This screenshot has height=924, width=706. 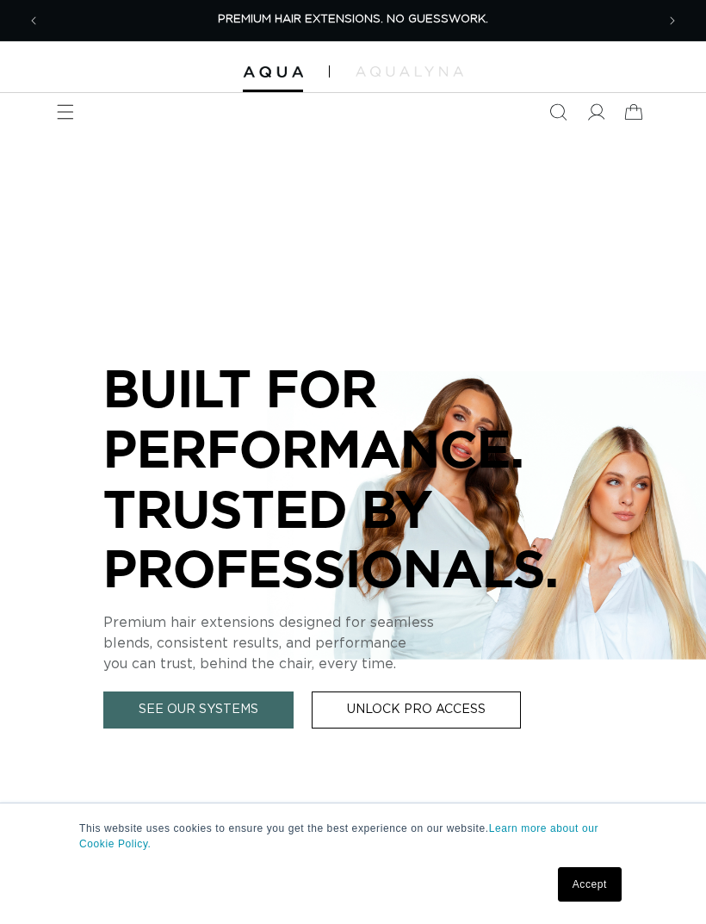 I want to click on p: Premium hair extensions designed for seamless blends, consistent results, and performance you can..., so click(x=353, y=644).